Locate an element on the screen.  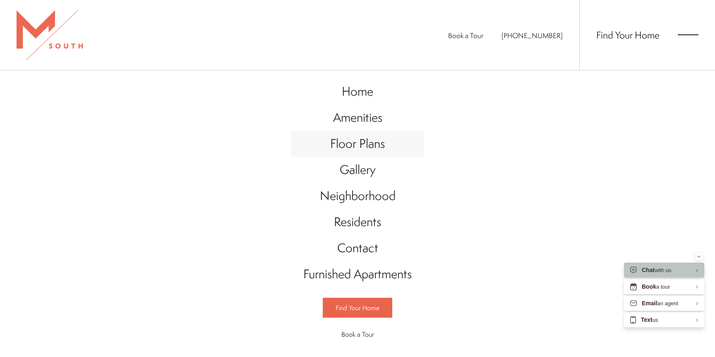
a: Go to Neighborhood is located at coordinates (358, 196).